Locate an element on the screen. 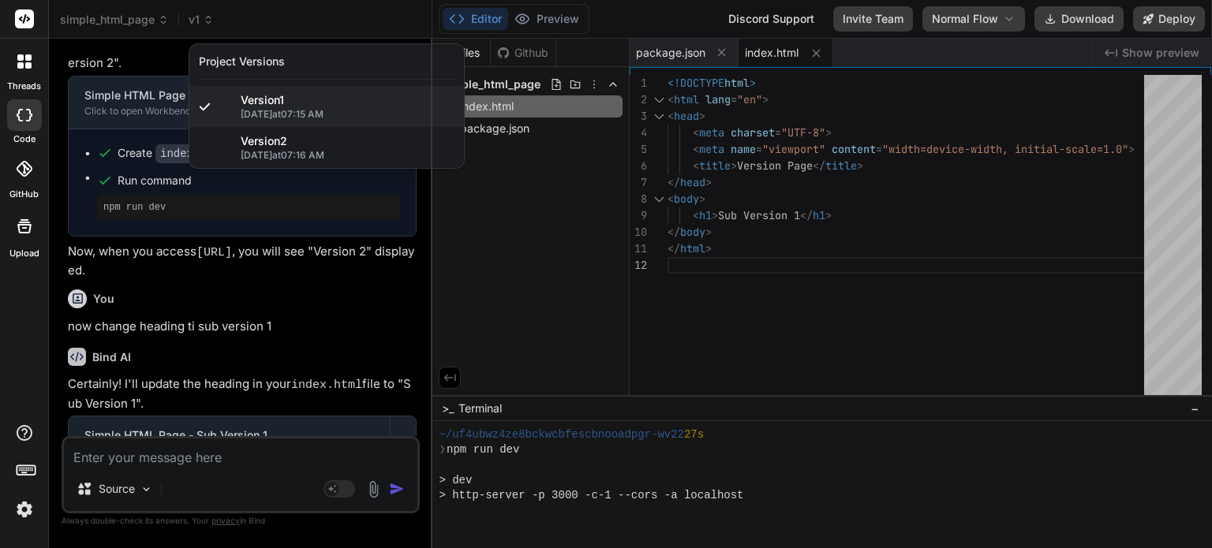 This screenshot has height=548, width=1212. label: code is located at coordinates (24, 139).